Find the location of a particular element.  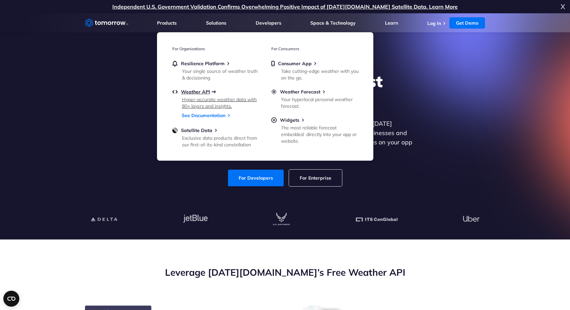

h3: For Organizations is located at coordinates (216, 49).